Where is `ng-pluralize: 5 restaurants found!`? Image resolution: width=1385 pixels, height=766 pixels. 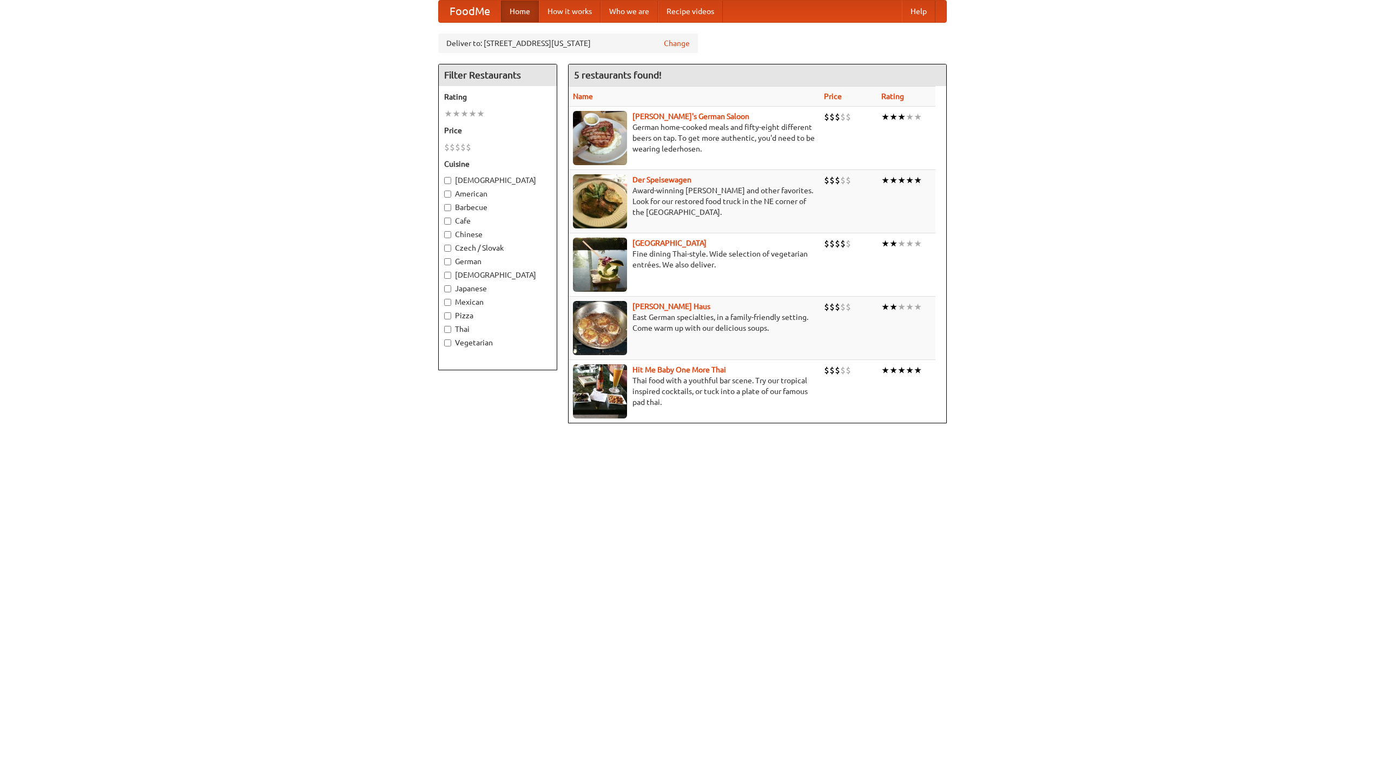
ng-pluralize: 5 restaurants found! is located at coordinates (618, 75).